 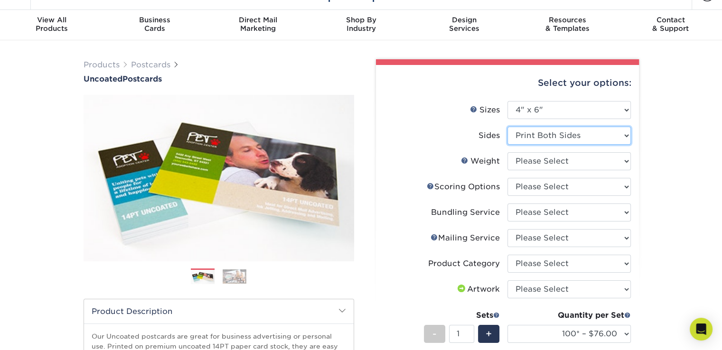 I want to click on div: Scoring Options, so click(x=463, y=187).